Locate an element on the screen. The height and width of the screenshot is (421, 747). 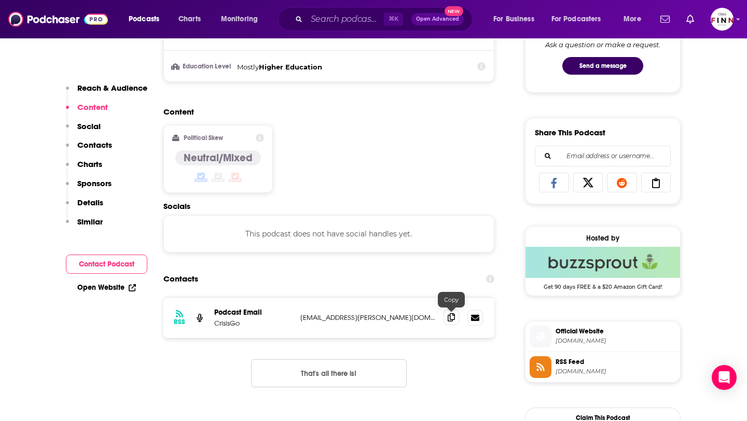
div: Ask a question or make a request. is located at coordinates (603, 45).